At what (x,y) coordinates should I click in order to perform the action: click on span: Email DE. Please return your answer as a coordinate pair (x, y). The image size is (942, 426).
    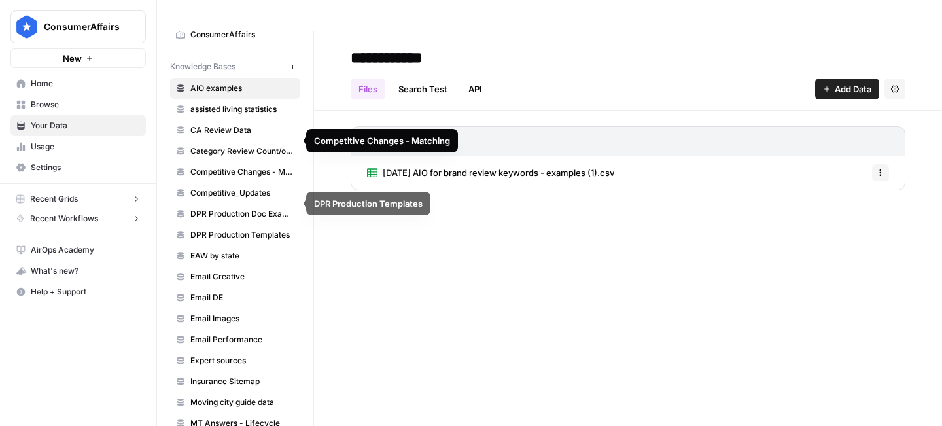
    Looking at the image, I should click on (242, 298).